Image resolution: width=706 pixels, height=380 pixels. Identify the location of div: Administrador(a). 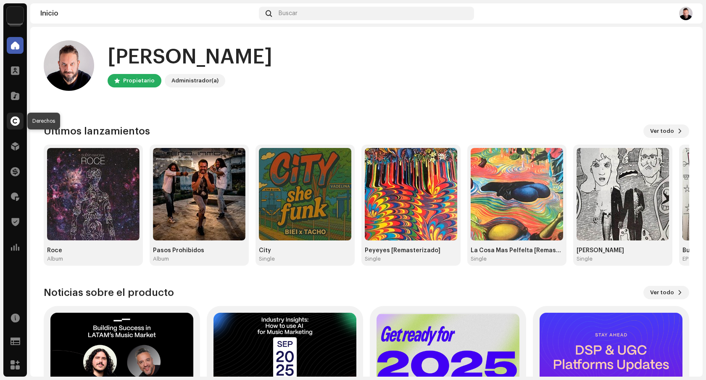
(195, 81).